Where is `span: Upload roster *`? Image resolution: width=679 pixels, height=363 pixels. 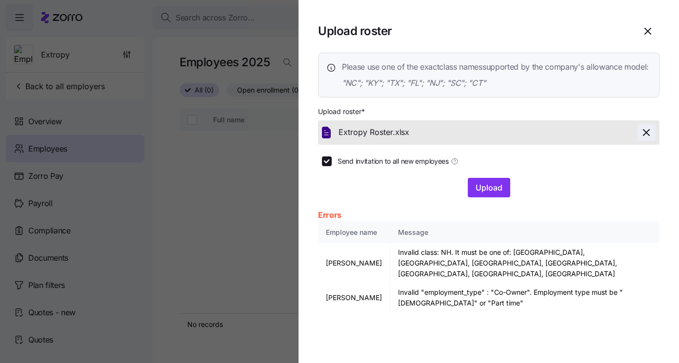 span: Upload roster * is located at coordinates (341, 112).